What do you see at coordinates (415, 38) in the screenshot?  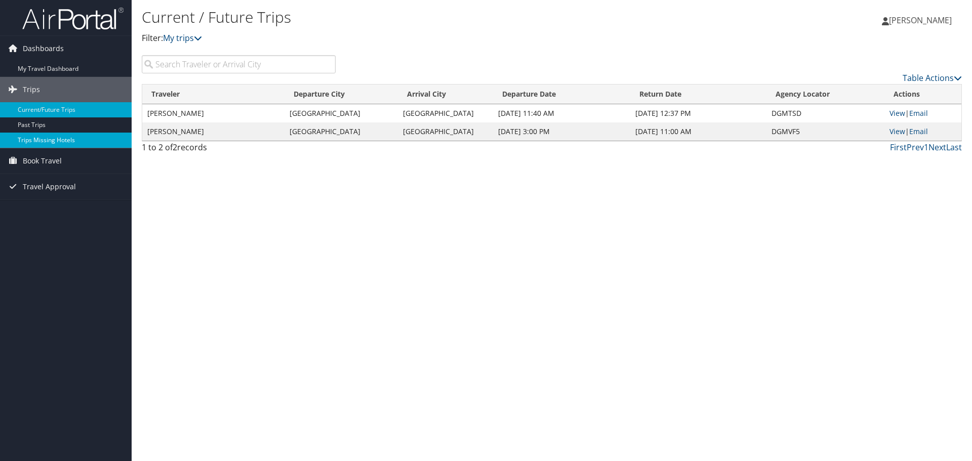 I see `p: Filter:` at bounding box center [415, 38].